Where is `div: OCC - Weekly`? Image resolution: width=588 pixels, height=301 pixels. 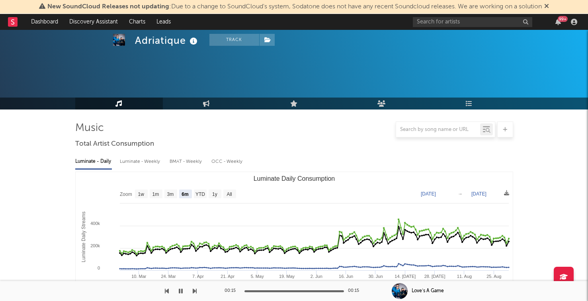 div: OCC - Weekly is located at coordinates (227, 161).